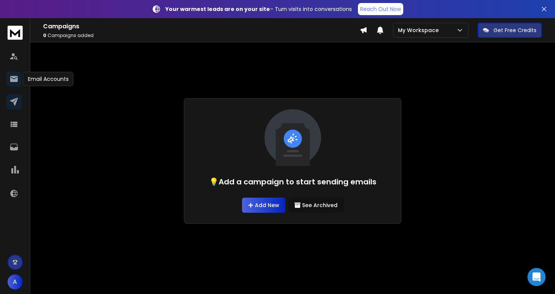  What do you see at coordinates (45, 35) in the screenshot?
I see `span: 0` at bounding box center [45, 35].